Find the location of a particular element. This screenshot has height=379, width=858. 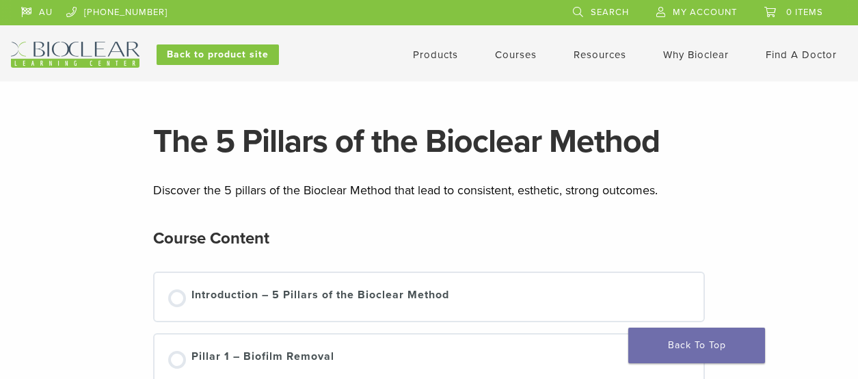

h2: Course Content is located at coordinates (211, 239).